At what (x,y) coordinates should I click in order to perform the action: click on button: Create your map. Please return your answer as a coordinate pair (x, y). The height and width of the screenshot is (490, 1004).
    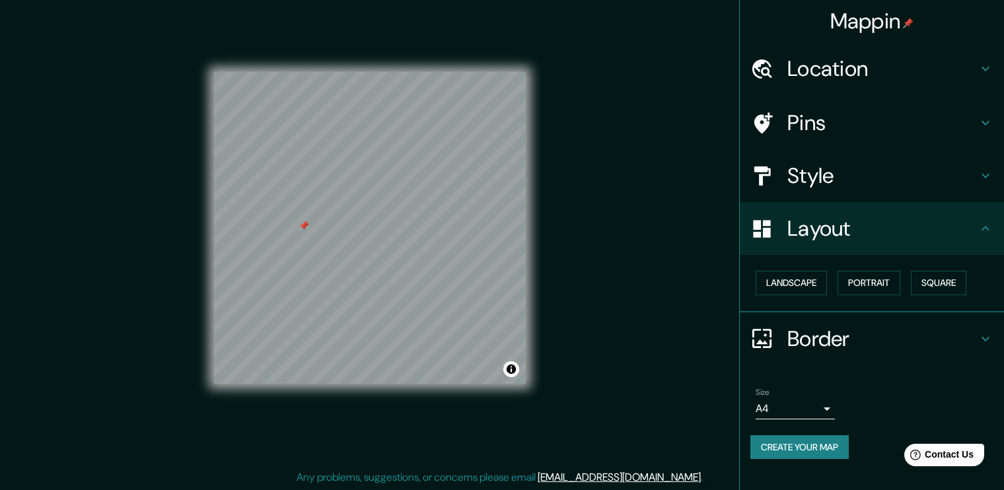
    Looking at the image, I should click on (799, 447).